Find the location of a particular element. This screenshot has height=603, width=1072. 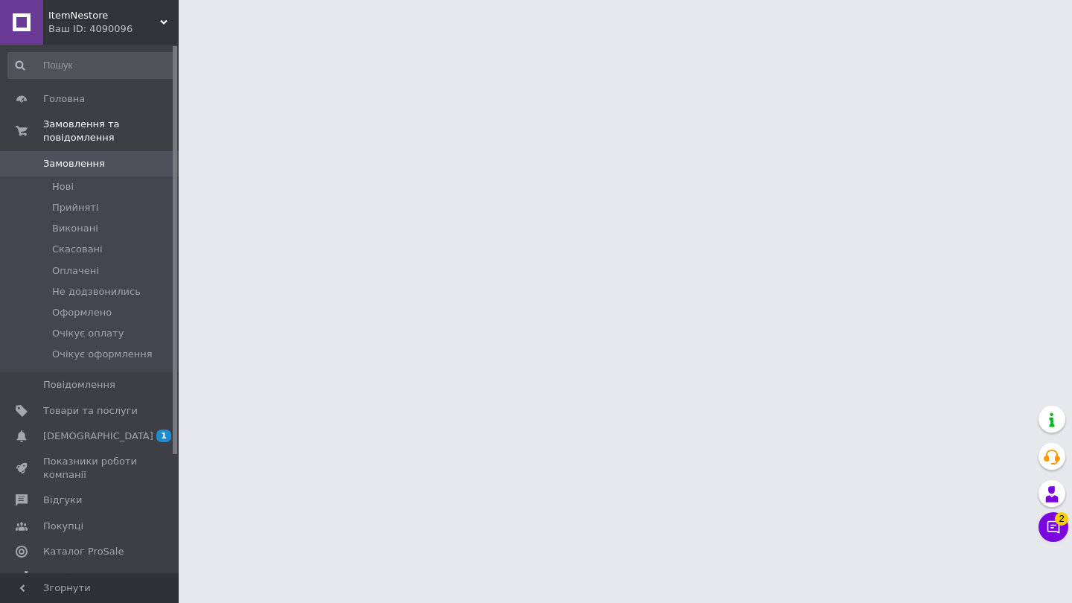

span: Замовлення is located at coordinates (74, 164).